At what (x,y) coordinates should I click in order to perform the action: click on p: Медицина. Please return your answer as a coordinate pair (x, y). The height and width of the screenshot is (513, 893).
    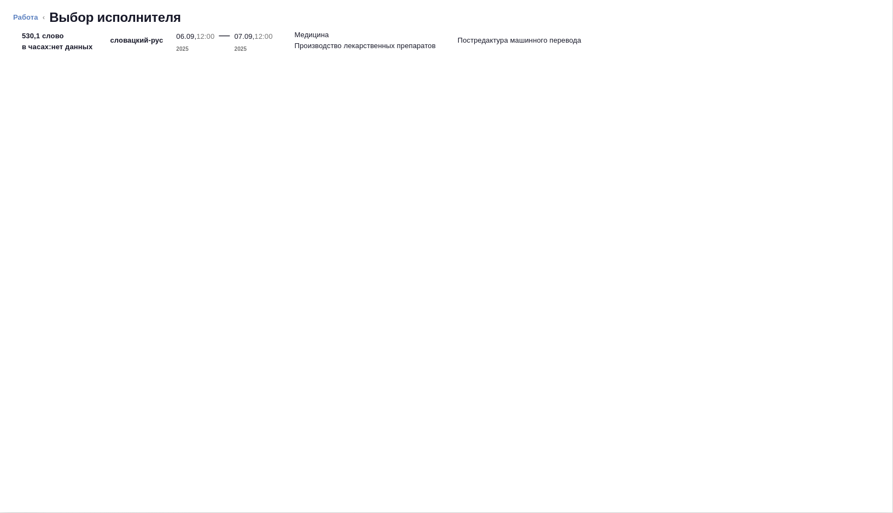
    Looking at the image, I should click on (312, 35).